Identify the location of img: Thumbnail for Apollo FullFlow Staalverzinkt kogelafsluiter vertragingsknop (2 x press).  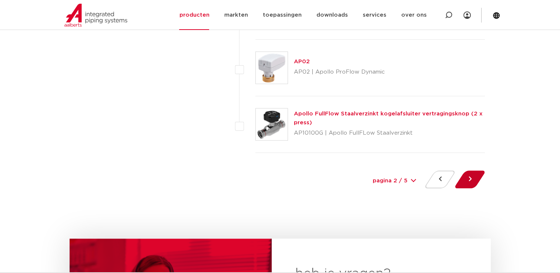
(272, 124).